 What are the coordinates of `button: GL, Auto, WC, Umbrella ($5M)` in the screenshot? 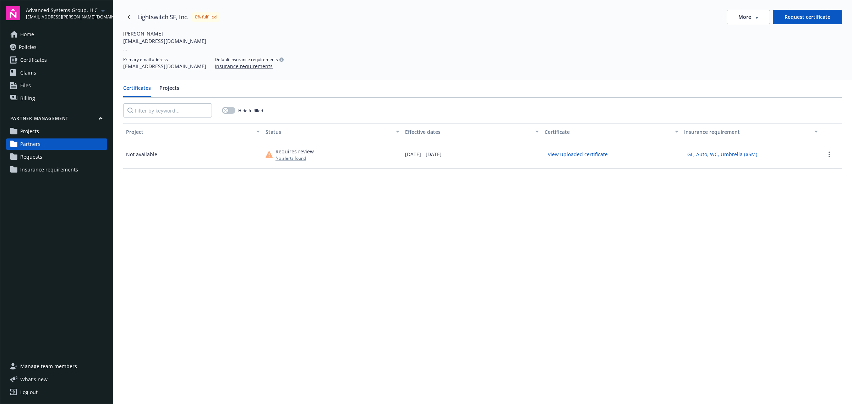 It's located at (722, 154).